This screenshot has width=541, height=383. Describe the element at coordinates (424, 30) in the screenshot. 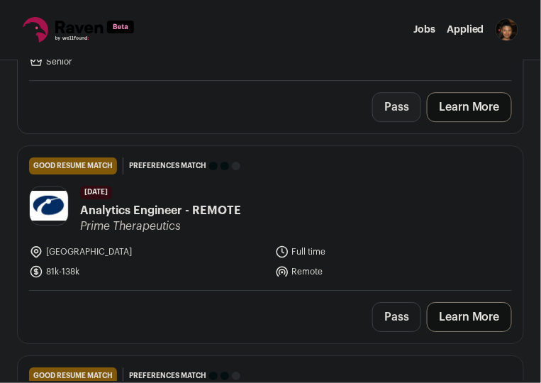

I see `a: Jobs` at that location.